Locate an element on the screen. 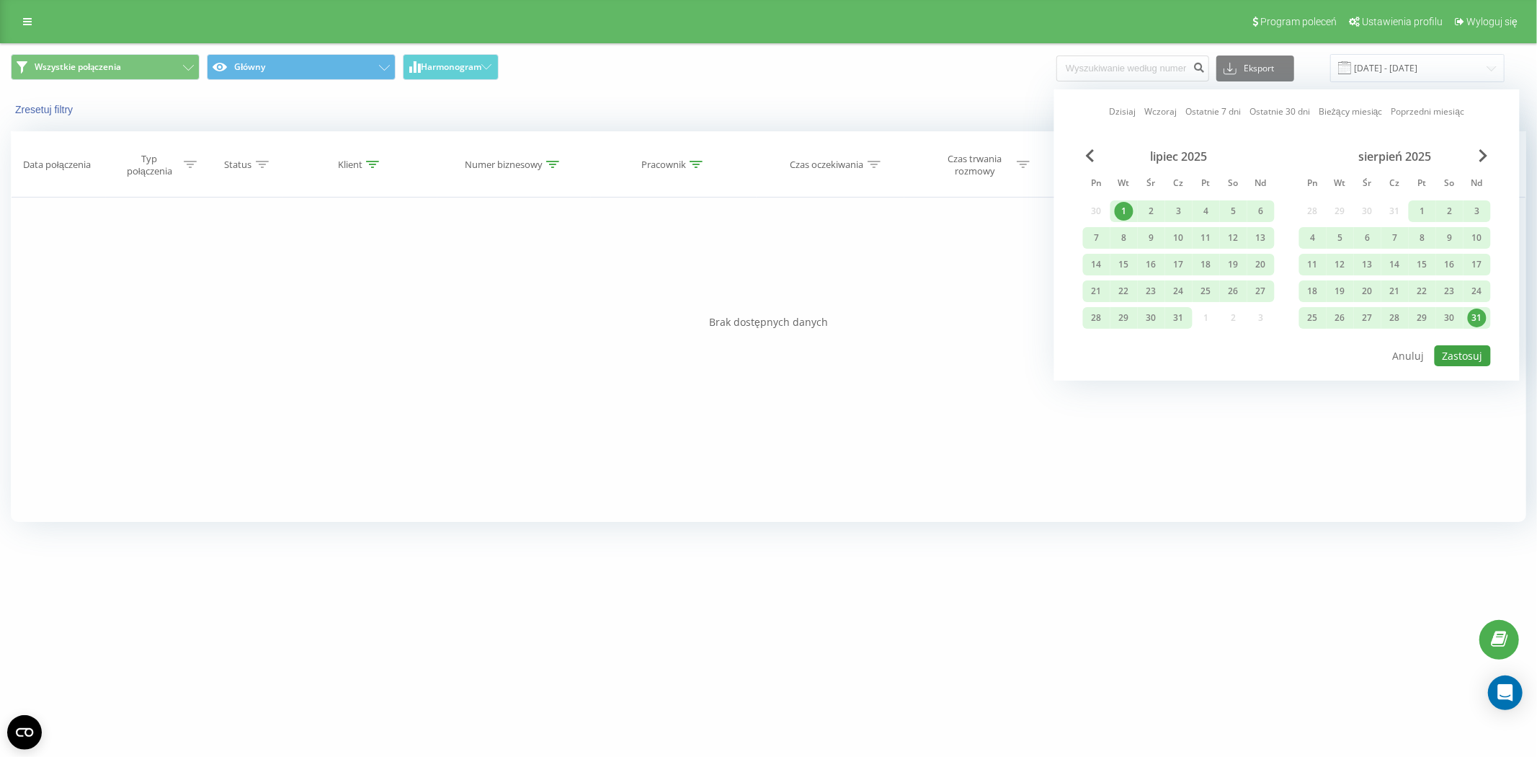 The image size is (1537, 757). span: Harmonogram is located at coordinates (451, 67).